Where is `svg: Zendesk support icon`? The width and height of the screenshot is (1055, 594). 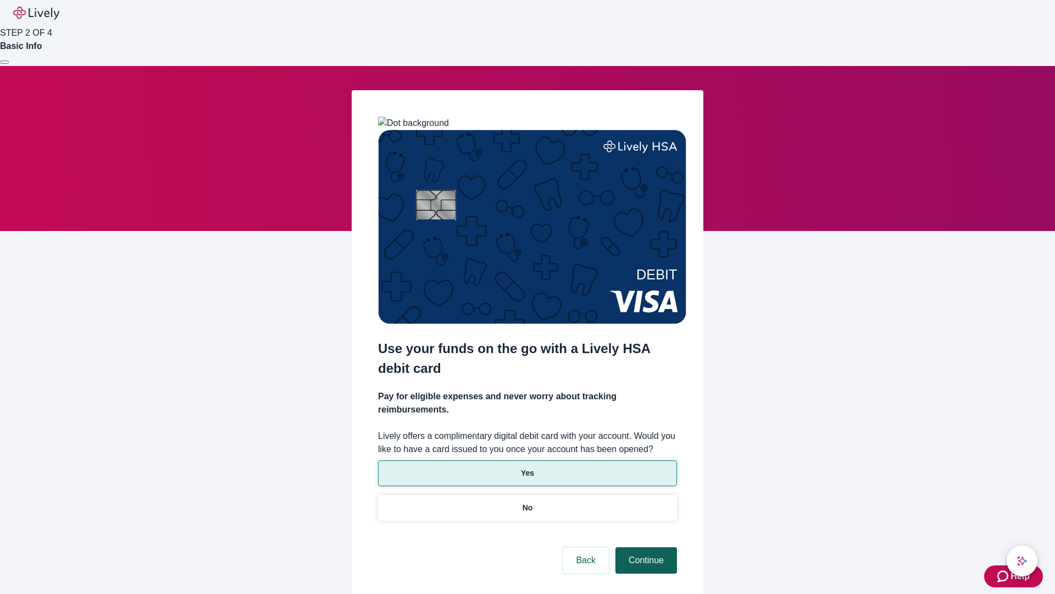
svg: Zendesk support icon is located at coordinates (1004, 576).